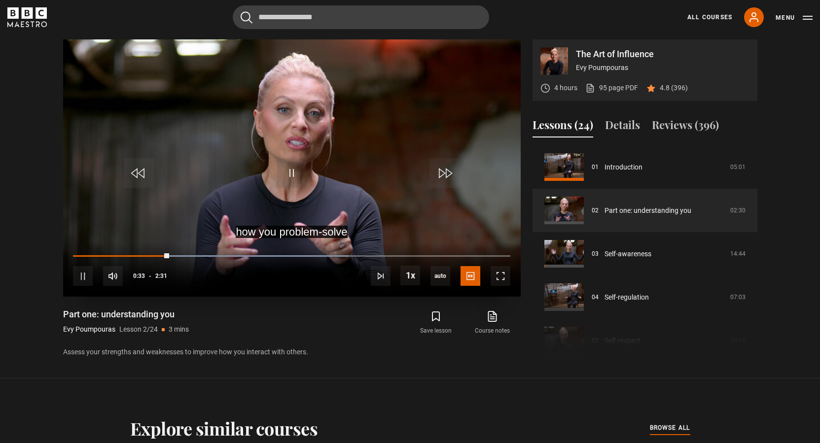 This screenshot has width=820, height=443. Describe the element at coordinates (648, 210) in the screenshot. I see `a: Part one: understanding you` at that location.